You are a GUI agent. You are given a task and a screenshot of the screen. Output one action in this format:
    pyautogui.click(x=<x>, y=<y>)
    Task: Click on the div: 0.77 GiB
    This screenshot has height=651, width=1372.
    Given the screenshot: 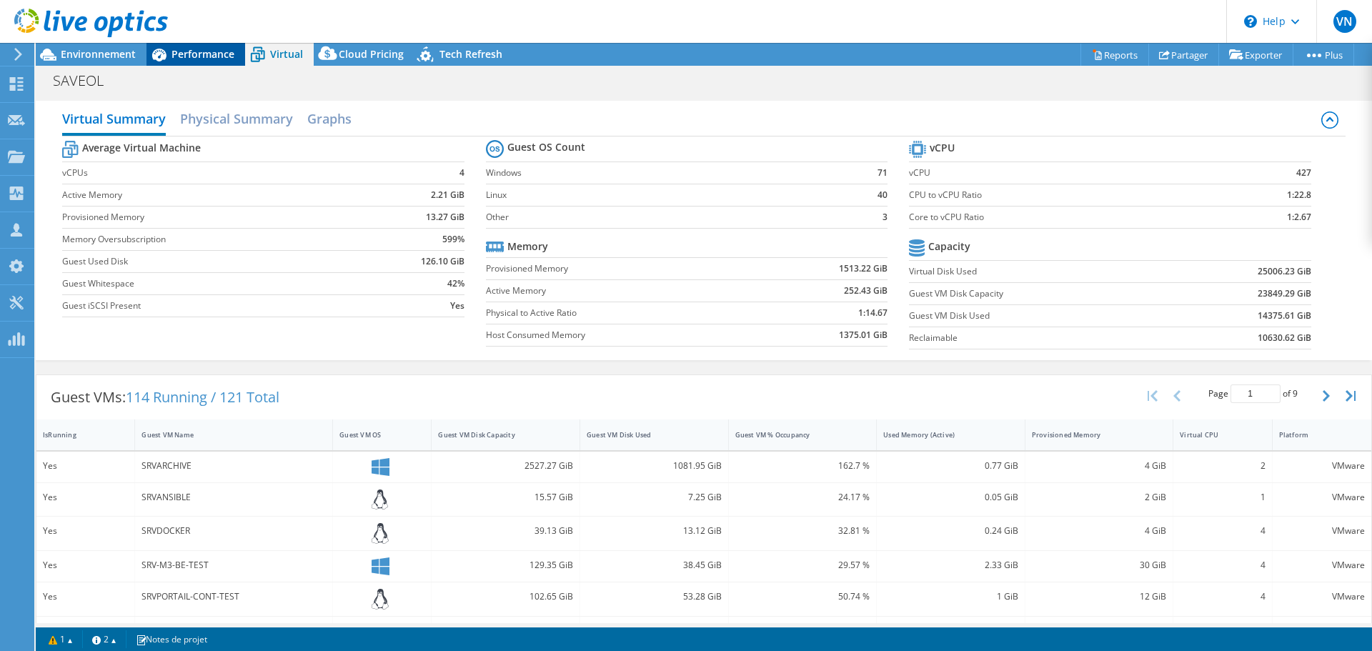 What is the action you would take?
    pyautogui.click(x=950, y=466)
    